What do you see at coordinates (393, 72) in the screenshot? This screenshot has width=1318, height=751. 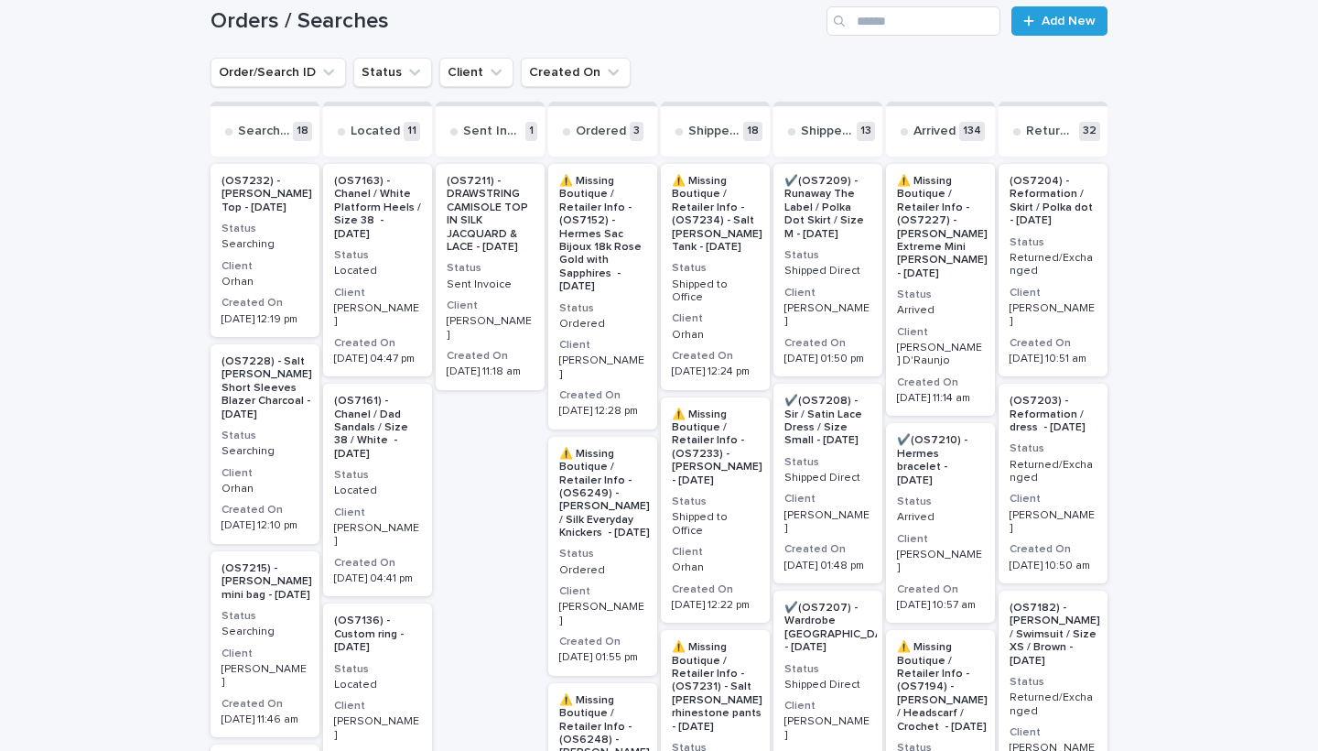 I see `button: Status` at bounding box center [393, 72].